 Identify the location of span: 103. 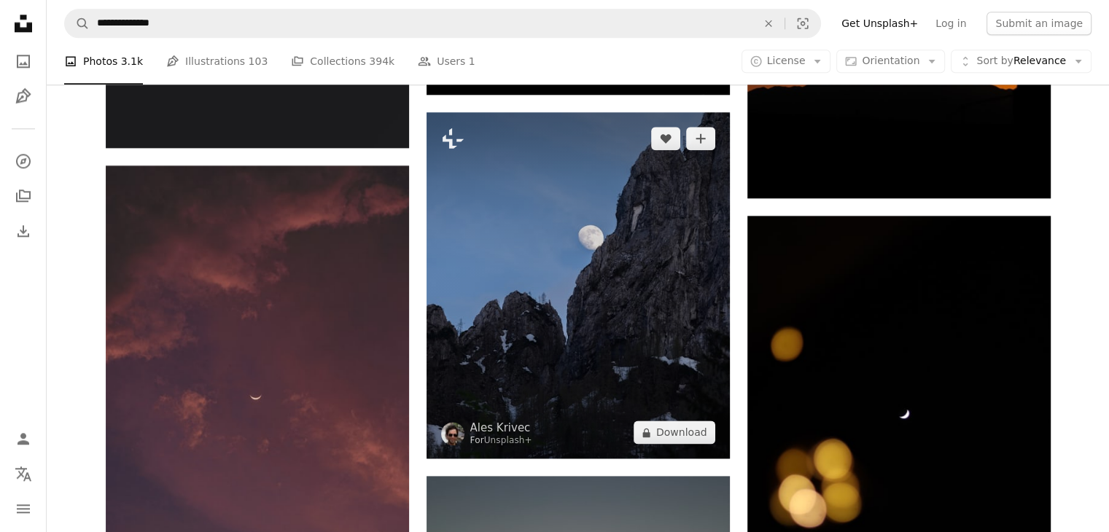
(258, 61).